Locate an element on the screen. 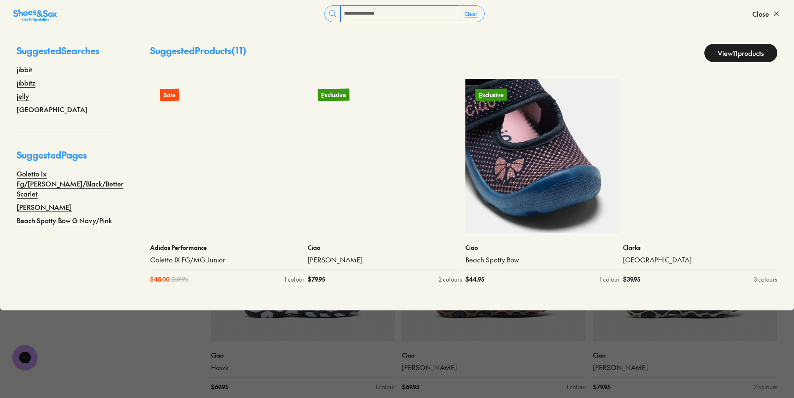  a: Goletto IX FG/MG Junior is located at coordinates (227, 260).